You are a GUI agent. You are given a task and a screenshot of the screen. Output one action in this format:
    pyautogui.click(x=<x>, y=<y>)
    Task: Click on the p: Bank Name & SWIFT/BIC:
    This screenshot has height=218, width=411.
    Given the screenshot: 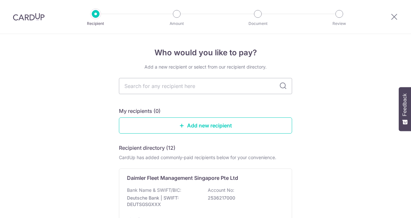 What is the action you would take?
    pyautogui.click(x=154, y=190)
    